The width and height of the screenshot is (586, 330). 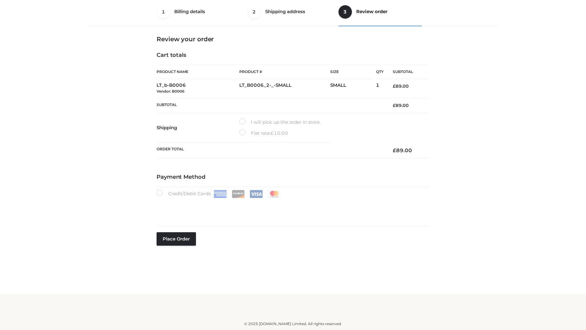 What do you see at coordinates (198, 128) in the screenshot?
I see `th: Shipping` at bounding box center [198, 128].